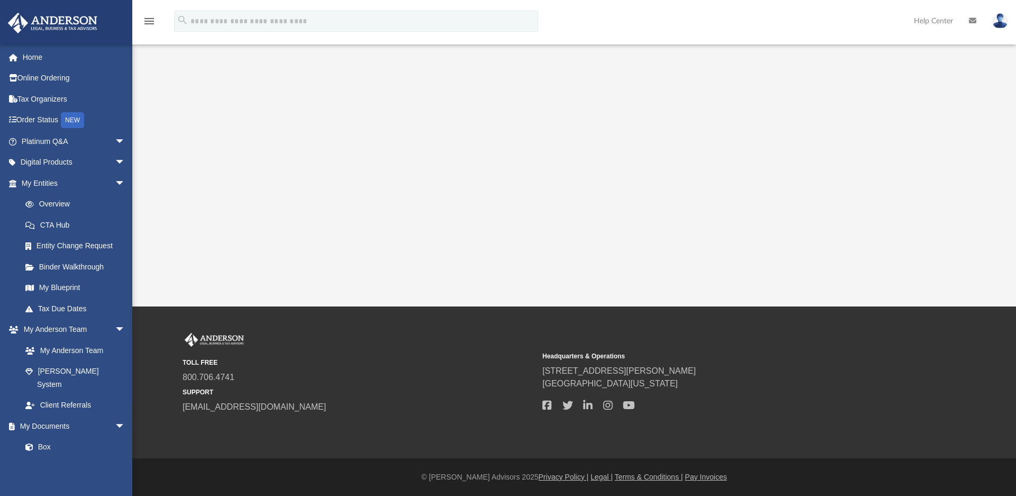 This screenshot has width=1016, height=496. What do you see at coordinates (1000, 21) in the screenshot?
I see `img: User Pic` at bounding box center [1000, 21].